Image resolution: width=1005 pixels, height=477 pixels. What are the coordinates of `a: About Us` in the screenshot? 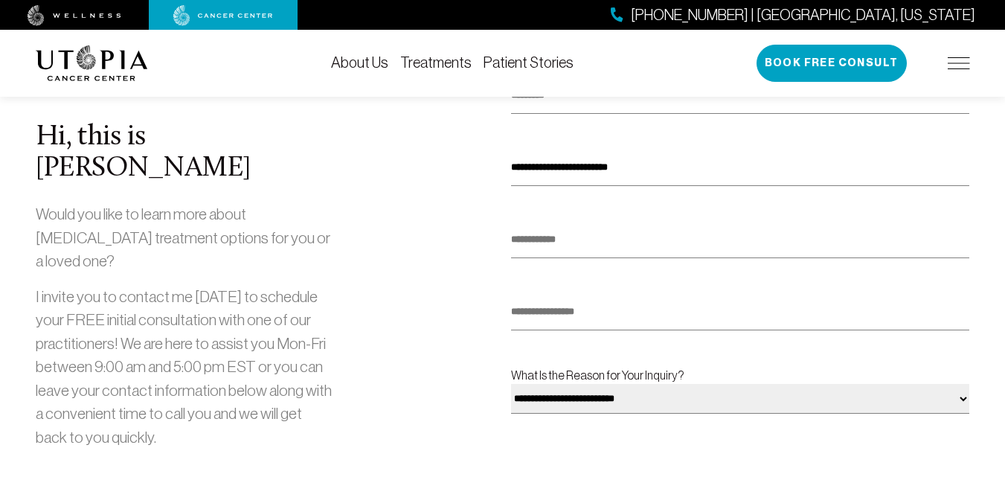 It's located at (359, 62).